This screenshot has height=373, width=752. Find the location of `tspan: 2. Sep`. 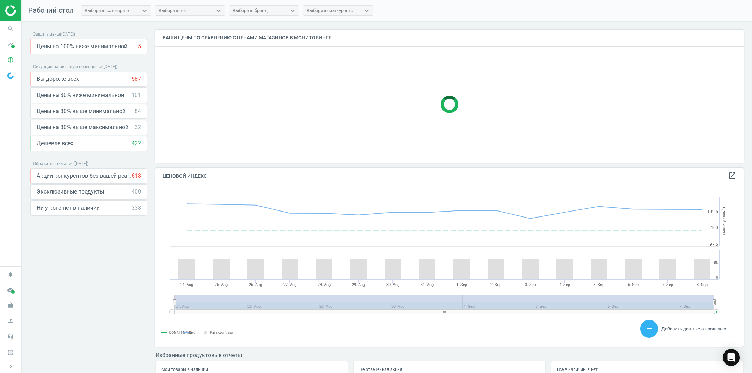

tspan: 2. Sep is located at coordinates (496, 284).